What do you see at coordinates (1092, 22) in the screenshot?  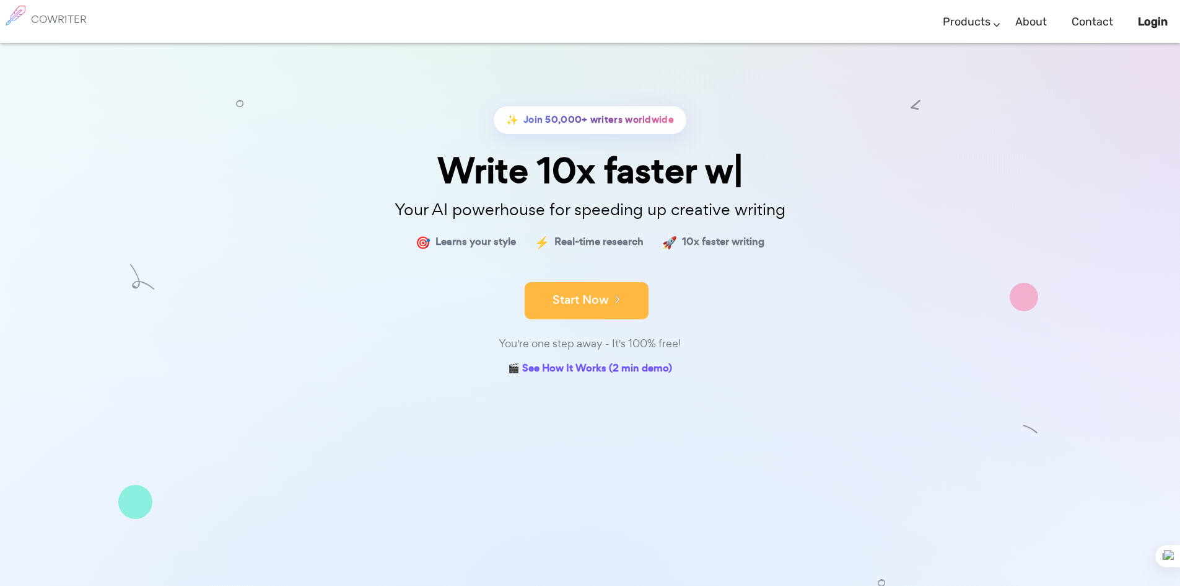 I see `a: Contact` at bounding box center [1092, 22].